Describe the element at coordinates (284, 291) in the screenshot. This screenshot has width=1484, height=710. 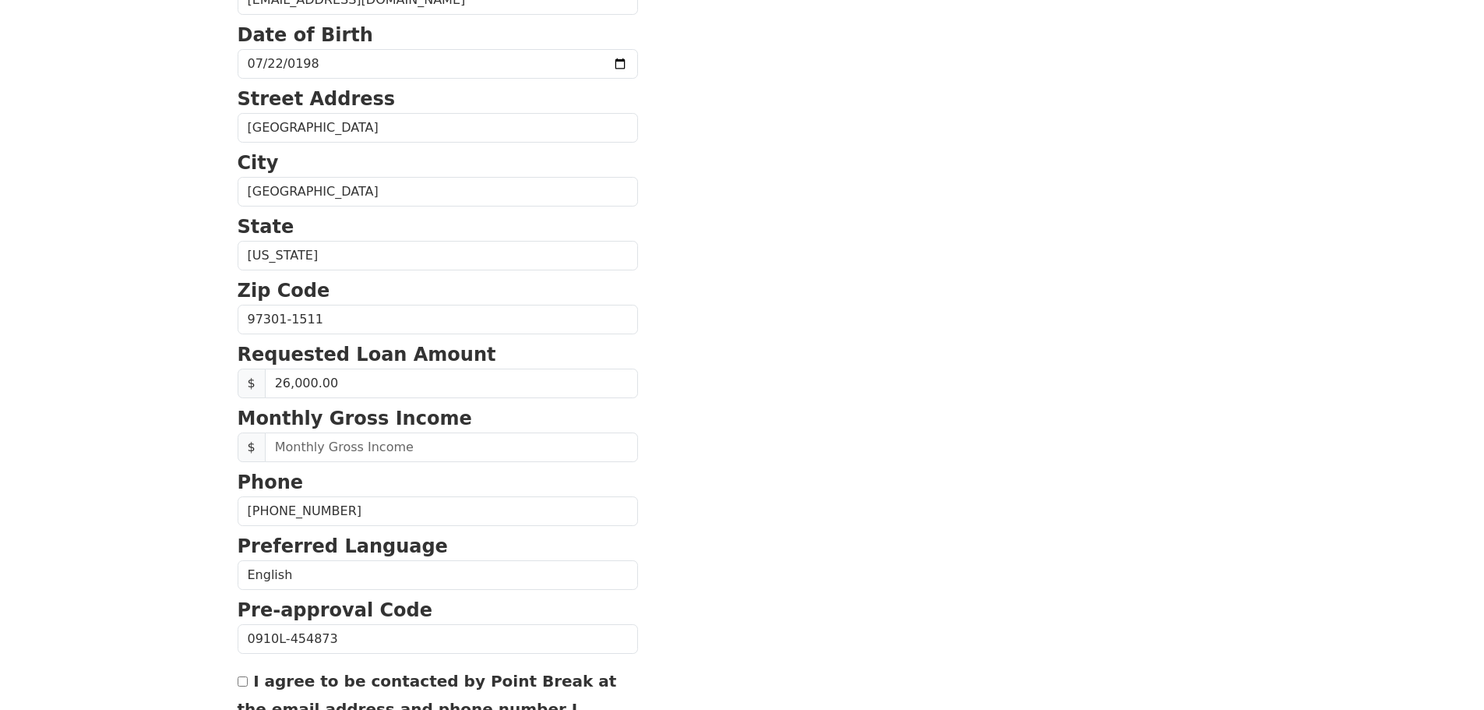
I see `strong: Zip Code` at that location.